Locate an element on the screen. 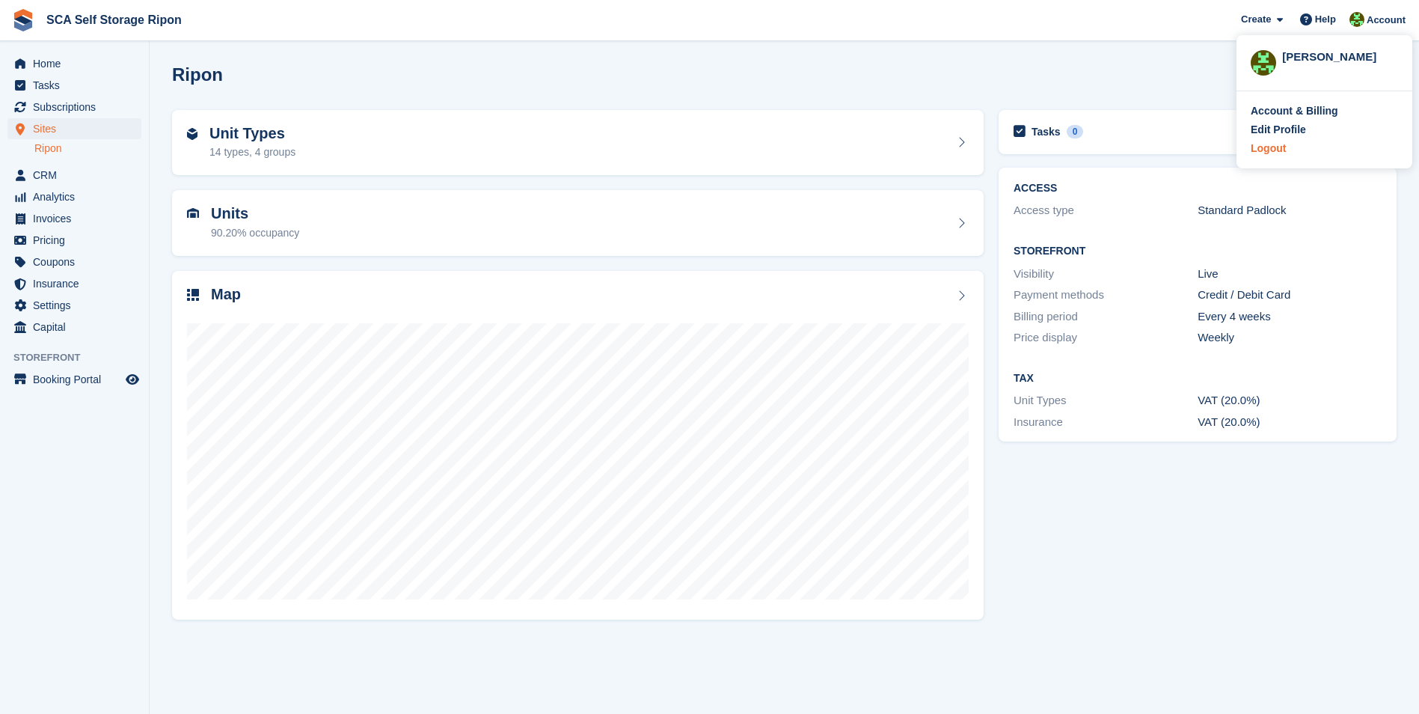  div: Billing period is located at coordinates (1106, 317).